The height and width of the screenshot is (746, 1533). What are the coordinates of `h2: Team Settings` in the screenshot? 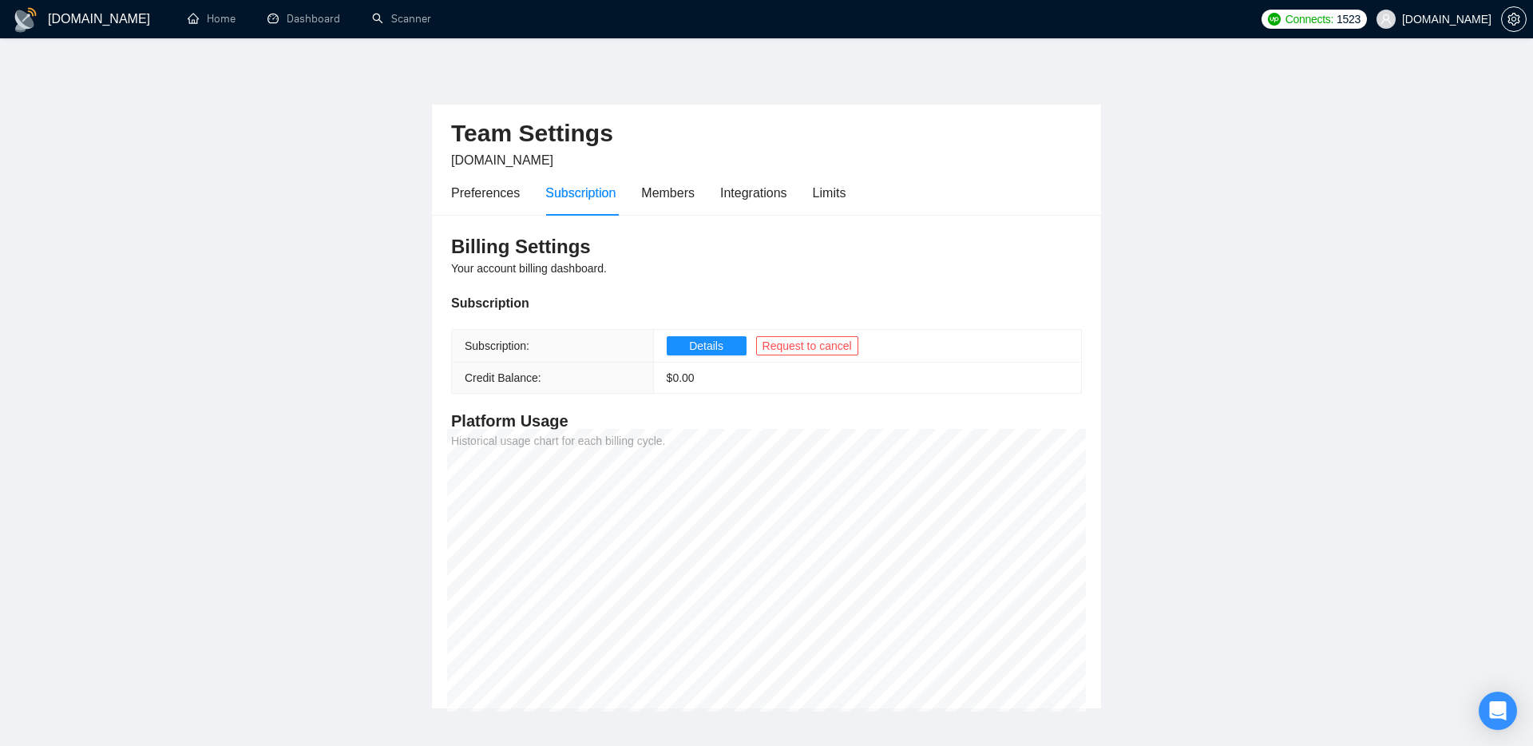 It's located at (767, 133).